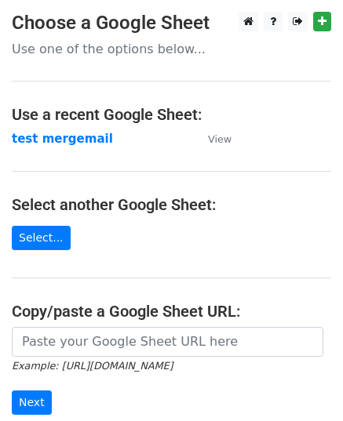  I want to click on strong: test mergemail, so click(62, 139).